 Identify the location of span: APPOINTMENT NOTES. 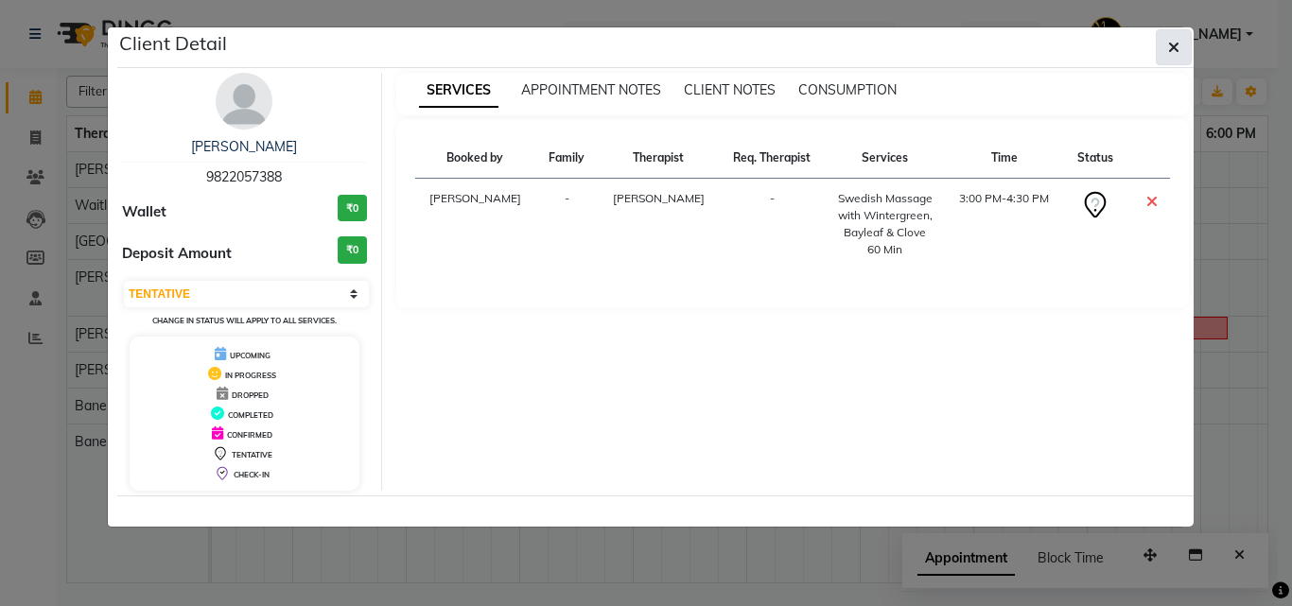
(591, 90).